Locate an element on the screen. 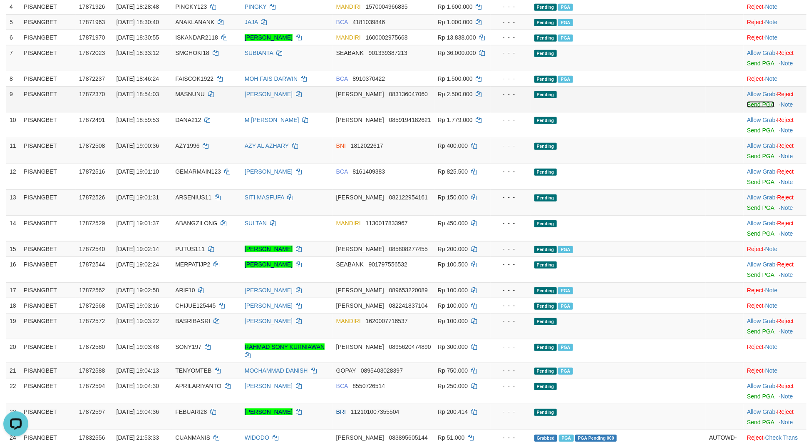  td: 14 is located at coordinates (13, 228).